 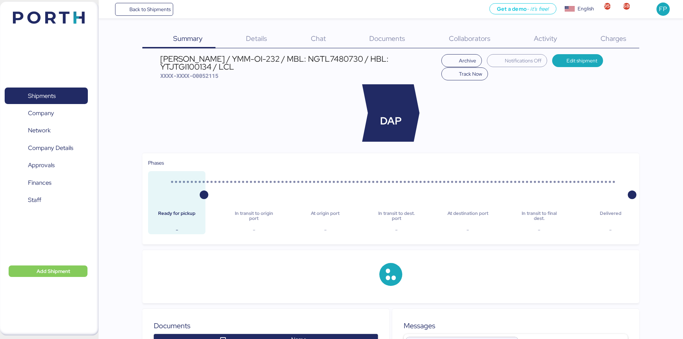 I want to click on div: Ready for pickup, so click(x=177, y=216).